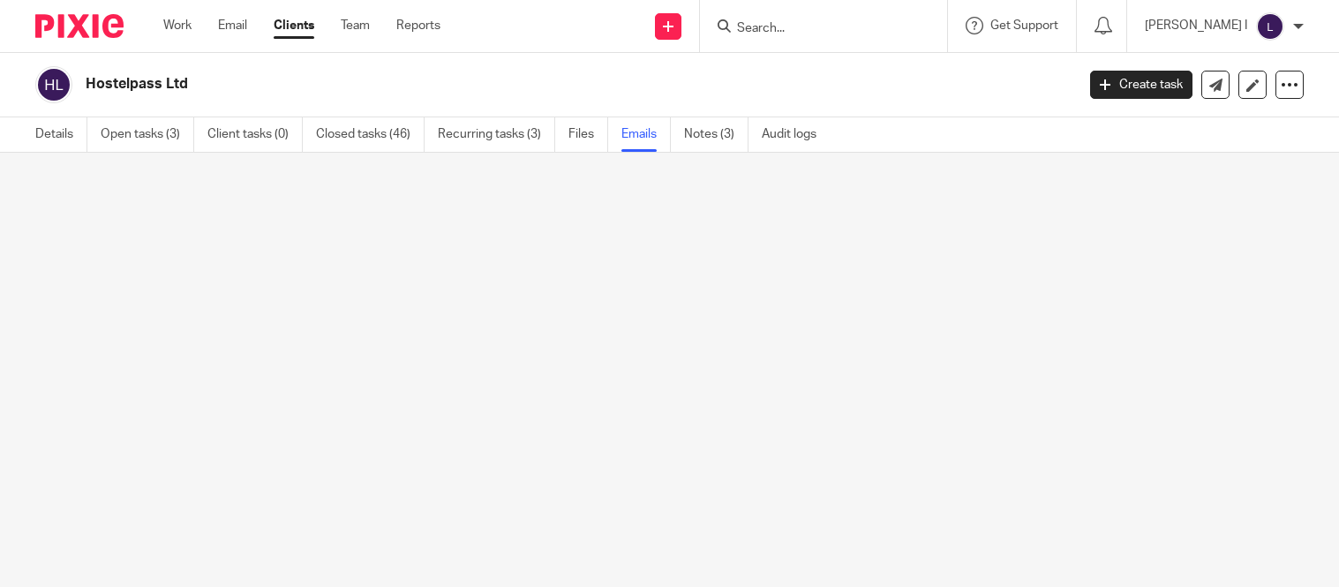 Image resolution: width=1339 pixels, height=587 pixels. I want to click on a: Reports, so click(418, 26).